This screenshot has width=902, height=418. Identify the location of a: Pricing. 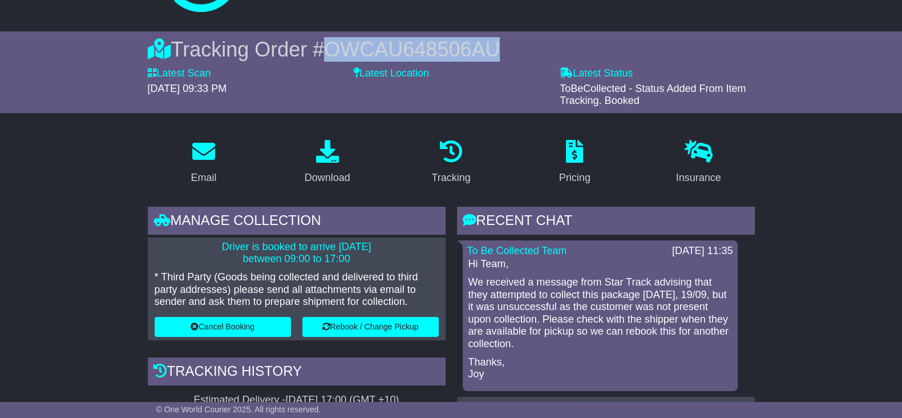
(575, 163).